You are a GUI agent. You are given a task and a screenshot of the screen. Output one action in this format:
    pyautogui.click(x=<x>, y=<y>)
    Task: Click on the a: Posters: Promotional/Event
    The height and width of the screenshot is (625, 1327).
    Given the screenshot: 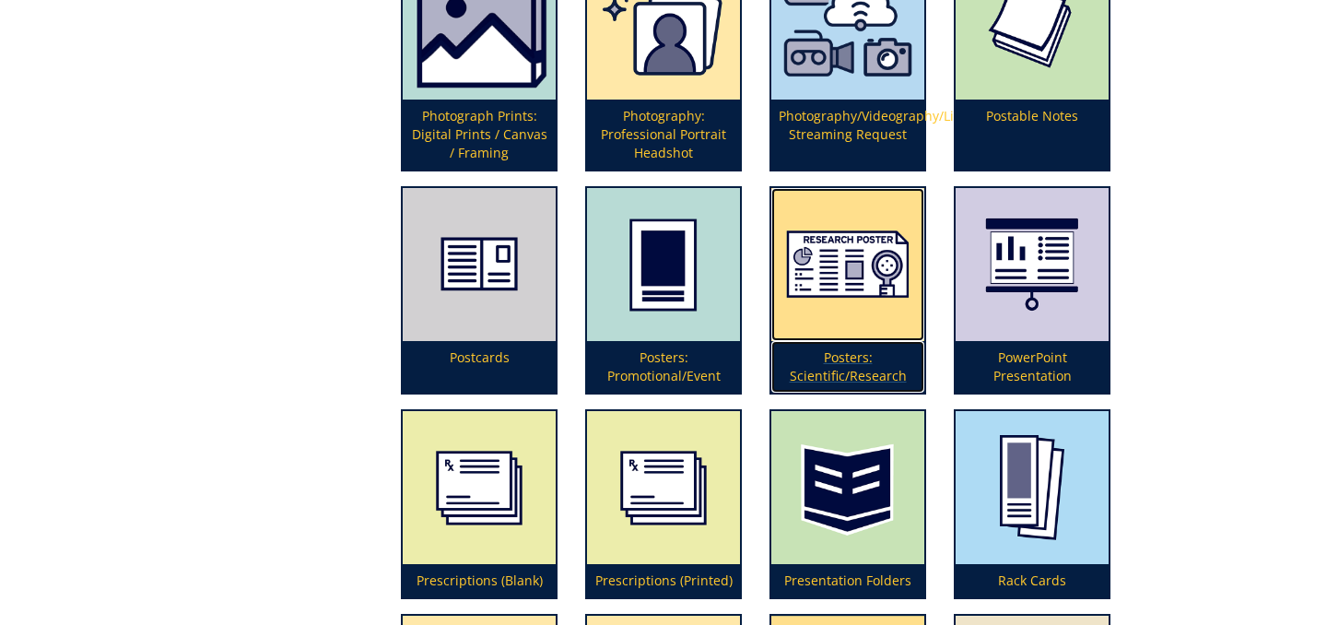 What is the action you would take?
    pyautogui.click(x=663, y=290)
    